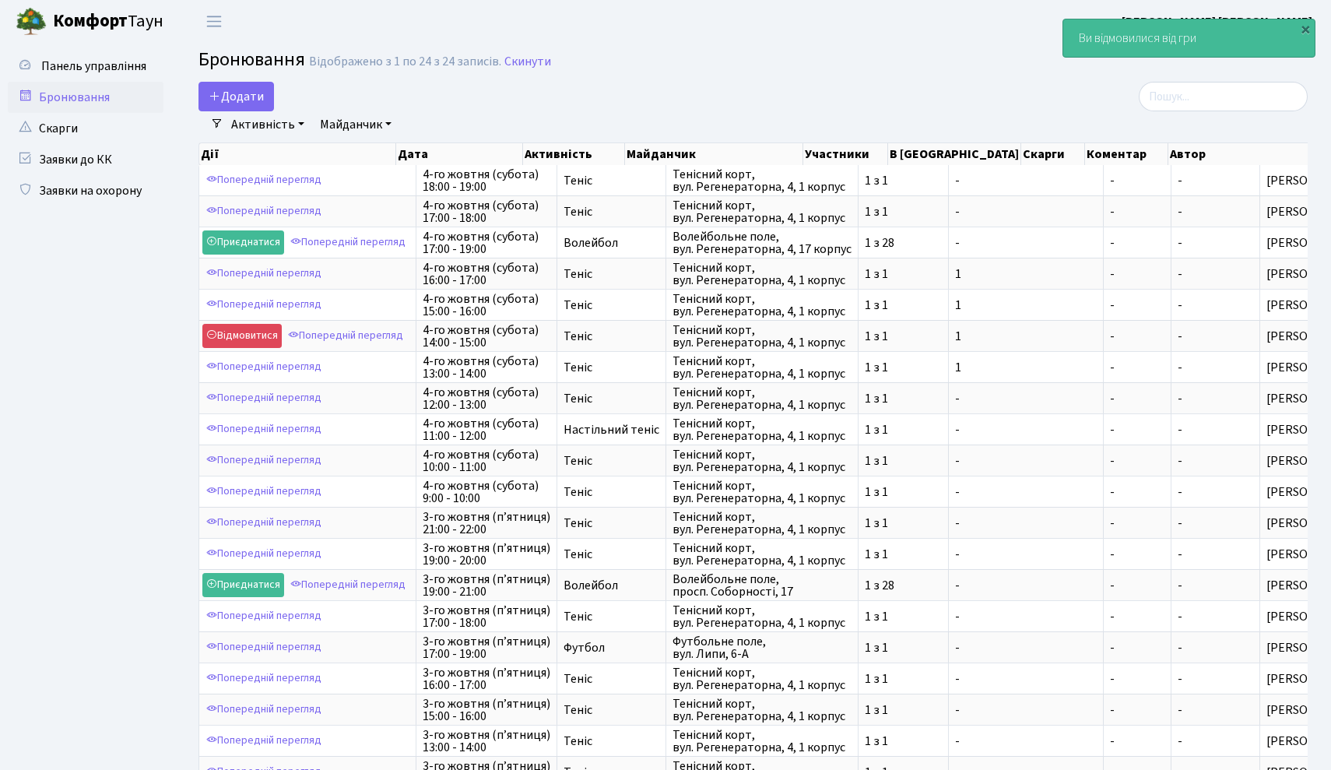 The height and width of the screenshot is (770, 1331). What do you see at coordinates (486, 523) in the screenshot?
I see `span: 3-го жовтня (п’ятниця) 21:00 - 22:00` at bounding box center [486, 523].